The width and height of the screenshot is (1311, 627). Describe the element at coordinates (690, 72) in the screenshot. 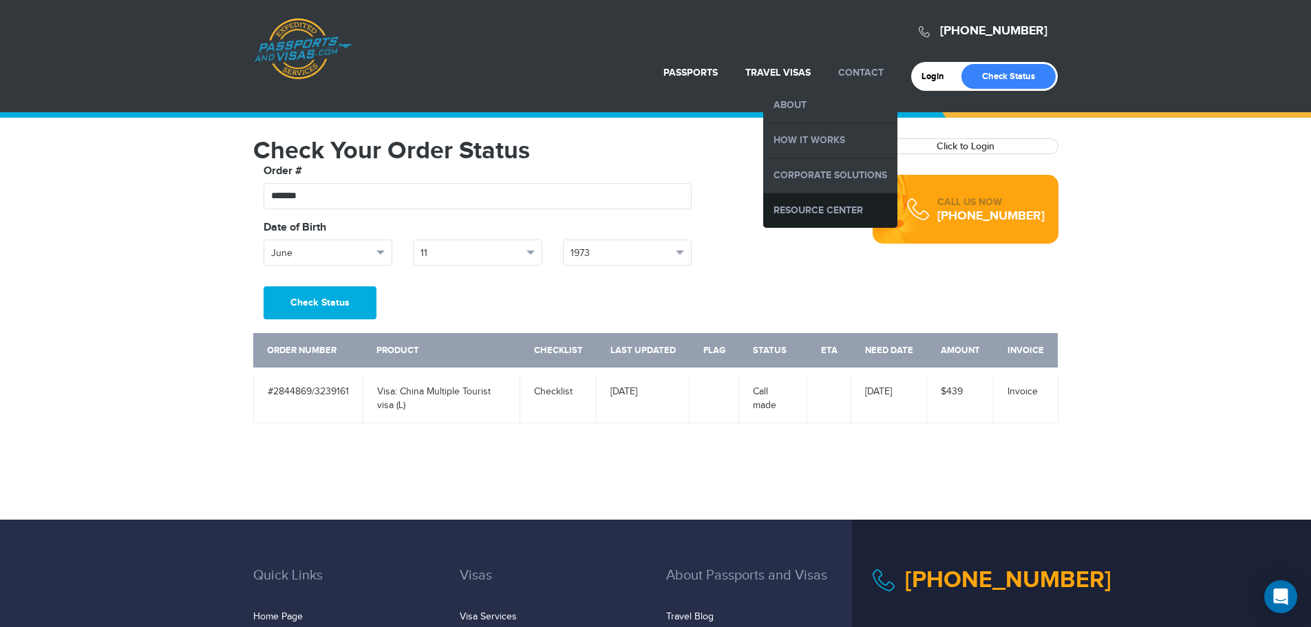

I see `a: Passports` at that location.